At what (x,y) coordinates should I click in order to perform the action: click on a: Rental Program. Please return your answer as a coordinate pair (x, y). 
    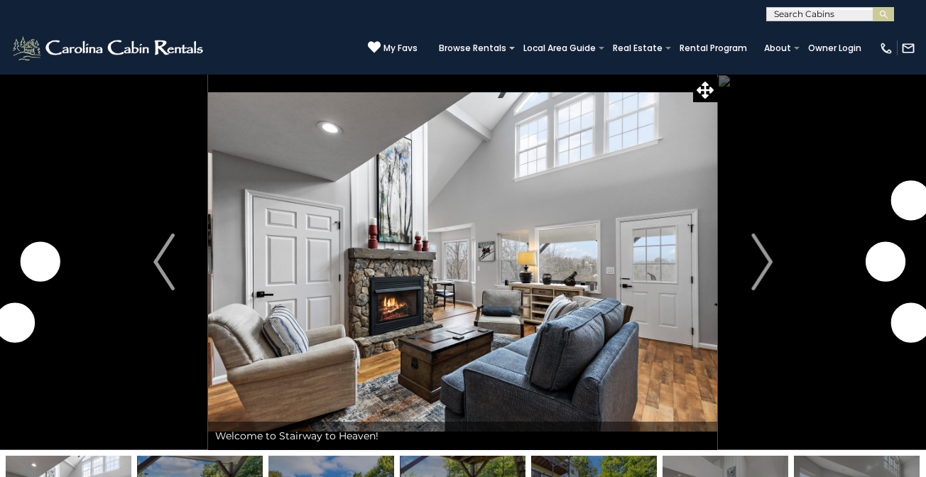
    Looking at the image, I should click on (713, 48).